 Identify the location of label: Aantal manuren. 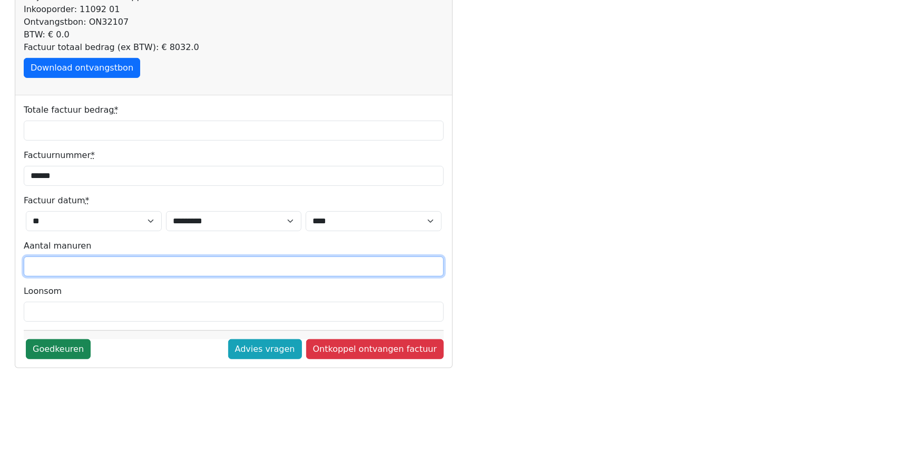
(57, 246).